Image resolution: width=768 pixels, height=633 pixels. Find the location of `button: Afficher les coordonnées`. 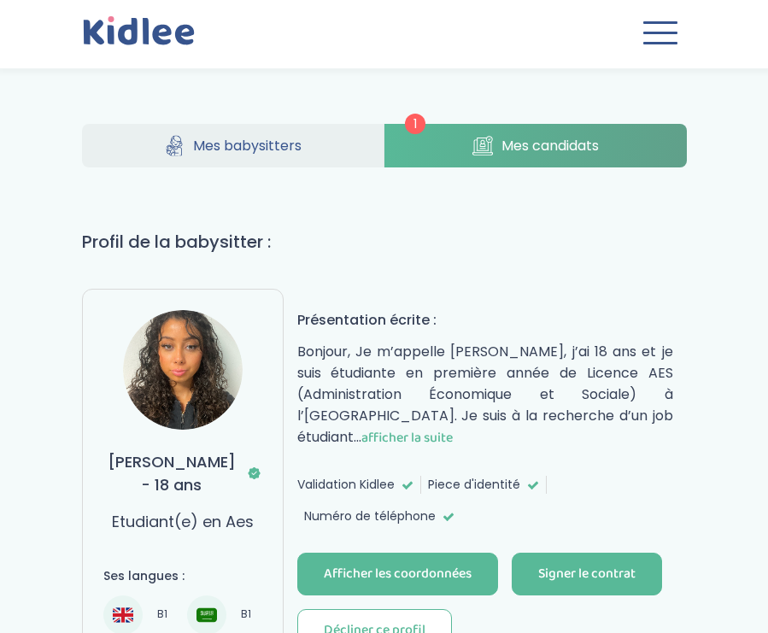

button: Afficher les coordonnées is located at coordinates (397, 574).